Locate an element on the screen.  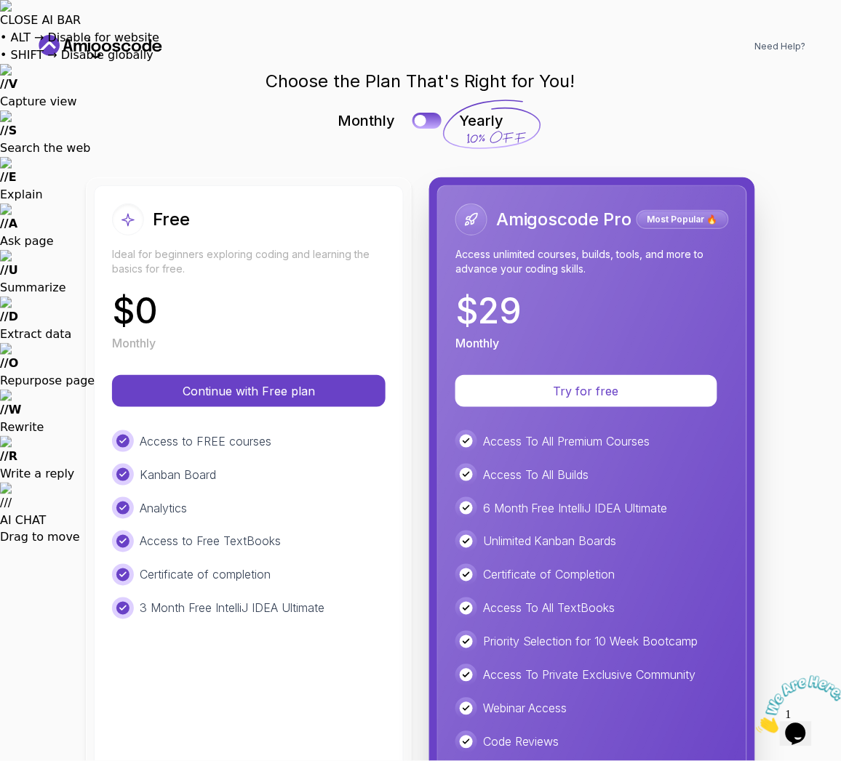
p: Certificate of Completion is located at coordinates (549, 575).